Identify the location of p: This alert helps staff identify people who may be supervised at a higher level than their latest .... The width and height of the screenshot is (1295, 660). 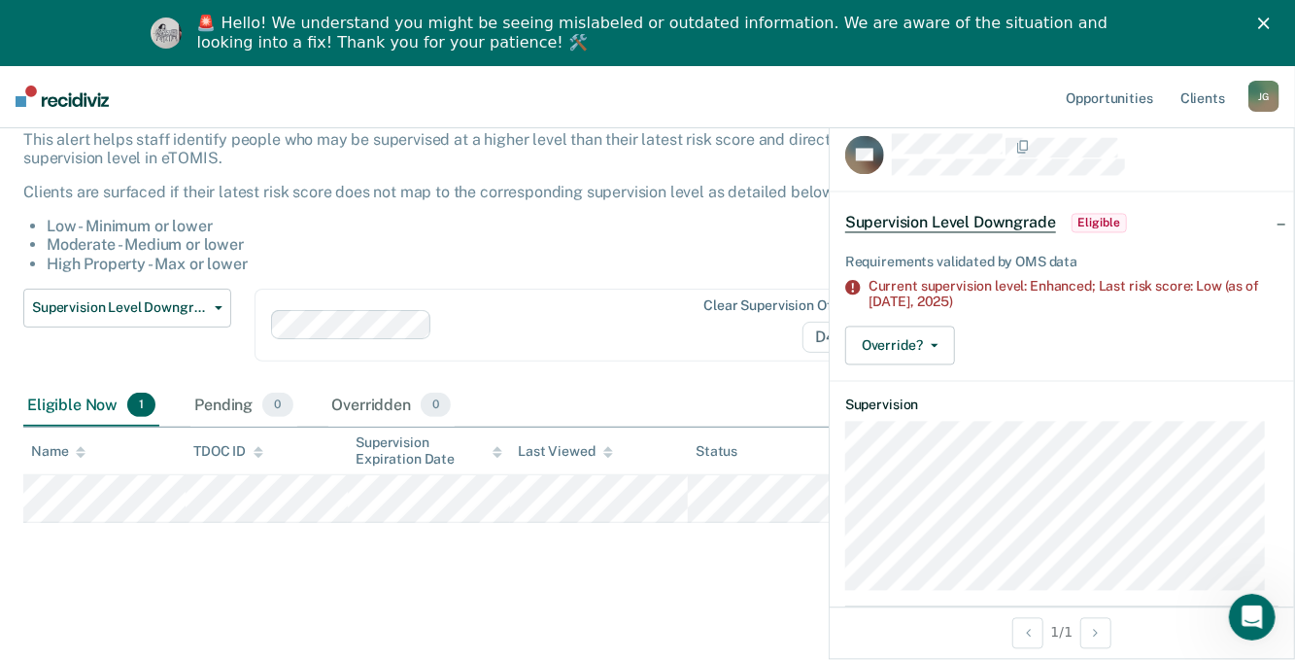
(509, 149).